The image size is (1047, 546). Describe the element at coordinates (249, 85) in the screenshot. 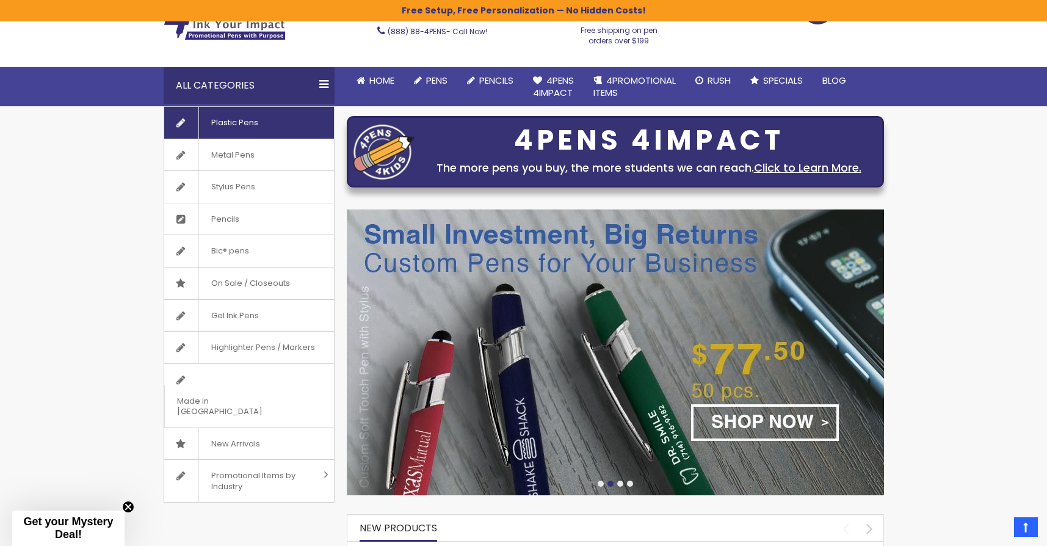

I see `div: All Categories` at that location.